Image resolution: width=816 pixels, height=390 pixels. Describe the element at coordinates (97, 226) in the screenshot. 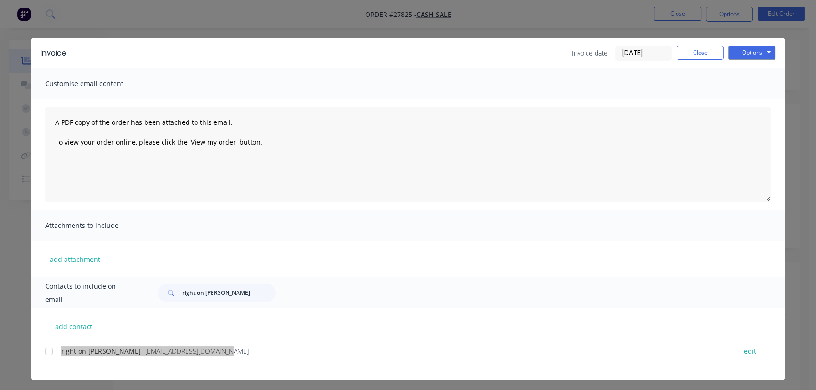

I see `span: Attachments to include` at that location.